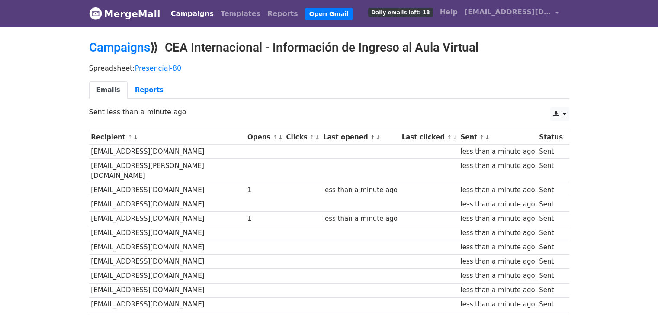 The width and height of the screenshot is (658, 316). What do you see at coordinates (498, 137) in the screenshot?
I see `th: Sent` at bounding box center [498, 137].